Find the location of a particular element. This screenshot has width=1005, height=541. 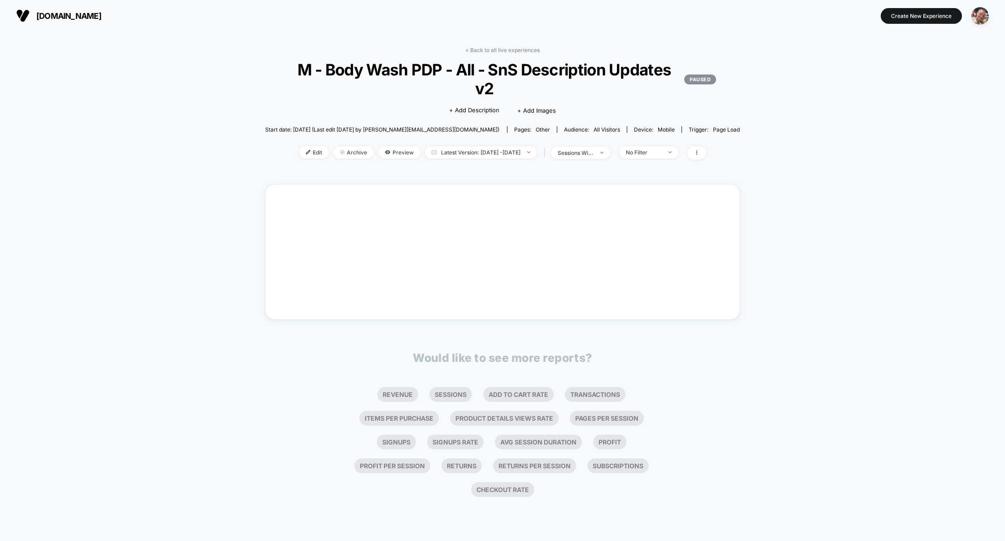

span: Archive is located at coordinates (354, 152).